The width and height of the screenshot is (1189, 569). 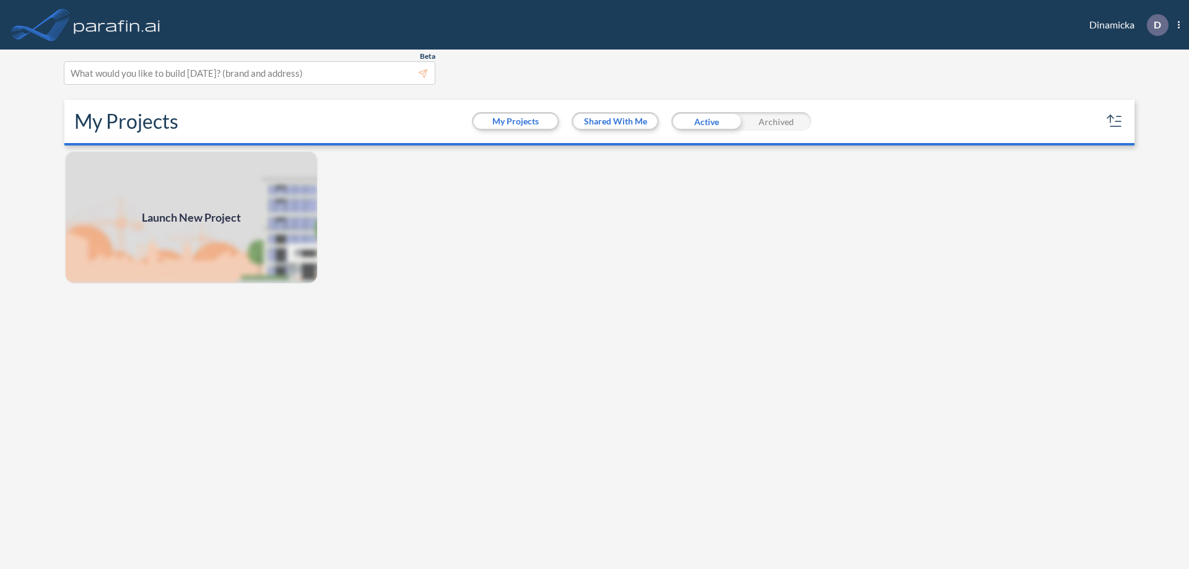 What do you see at coordinates (117, 25) in the screenshot?
I see `img: logo` at bounding box center [117, 25].